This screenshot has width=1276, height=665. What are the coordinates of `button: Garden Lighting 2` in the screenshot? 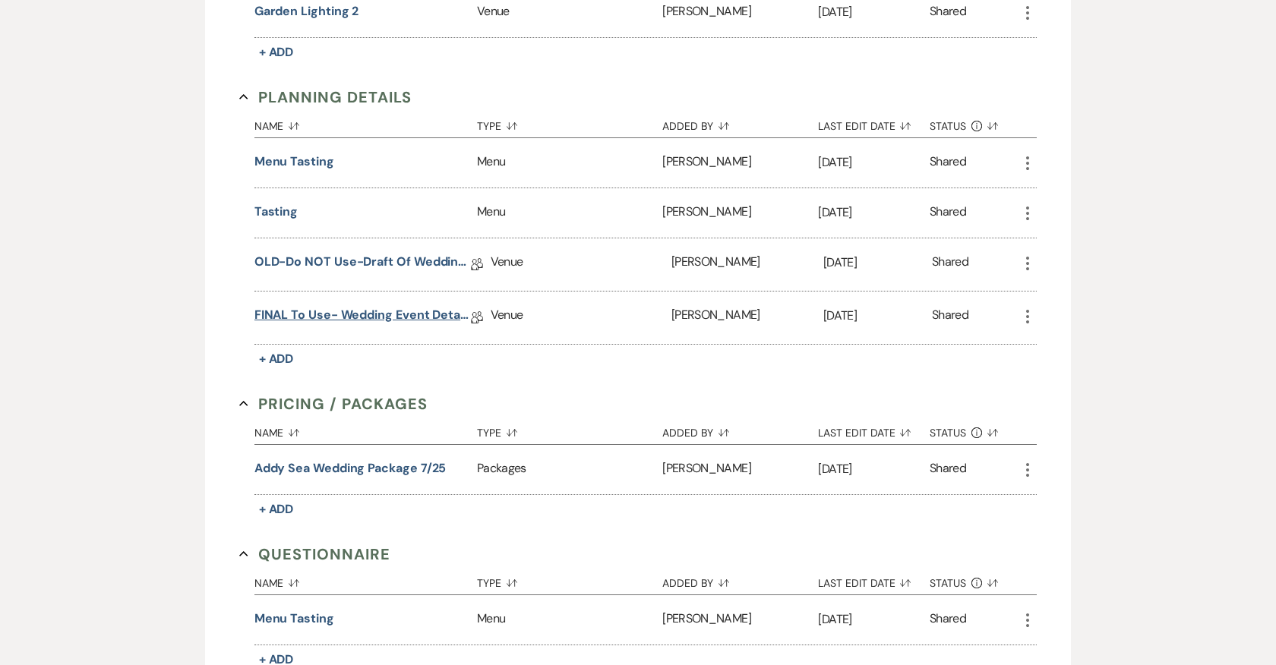 It's located at (307, 11).